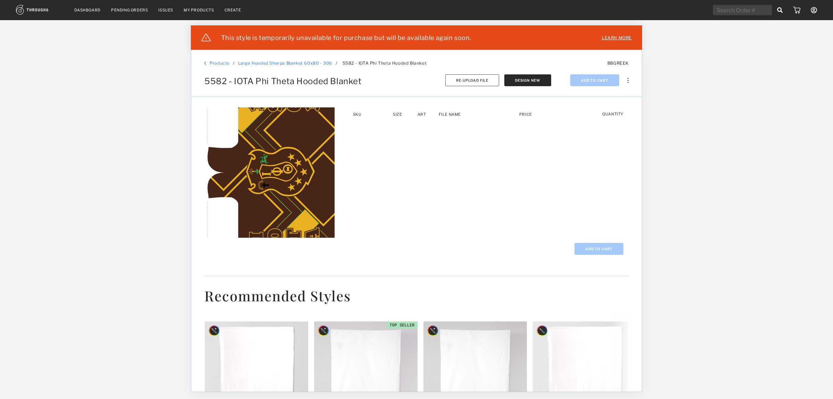 Image resolution: width=833 pixels, height=399 pixels. Describe the element at coordinates (130, 10) in the screenshot. I see `a: Pending Orders` at that location.